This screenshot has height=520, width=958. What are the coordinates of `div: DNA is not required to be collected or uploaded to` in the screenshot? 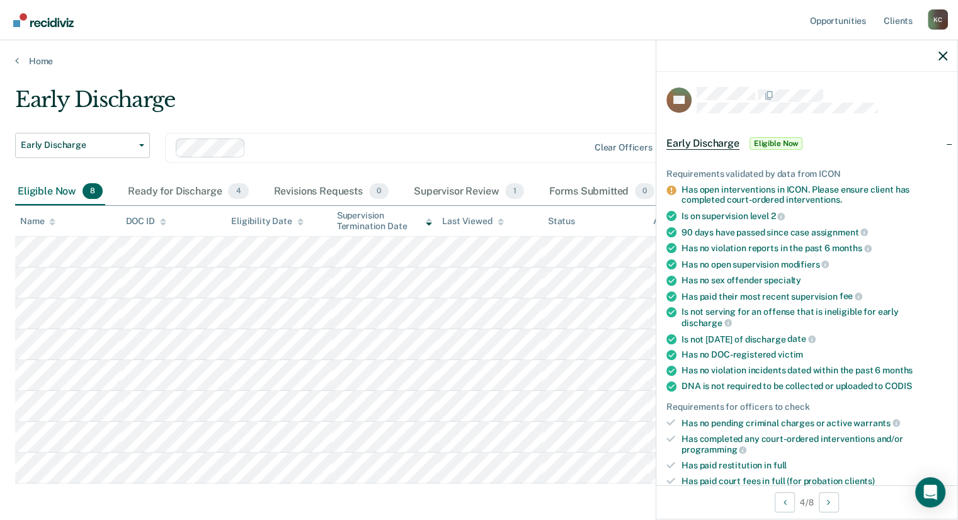 It's located at (814, 386).